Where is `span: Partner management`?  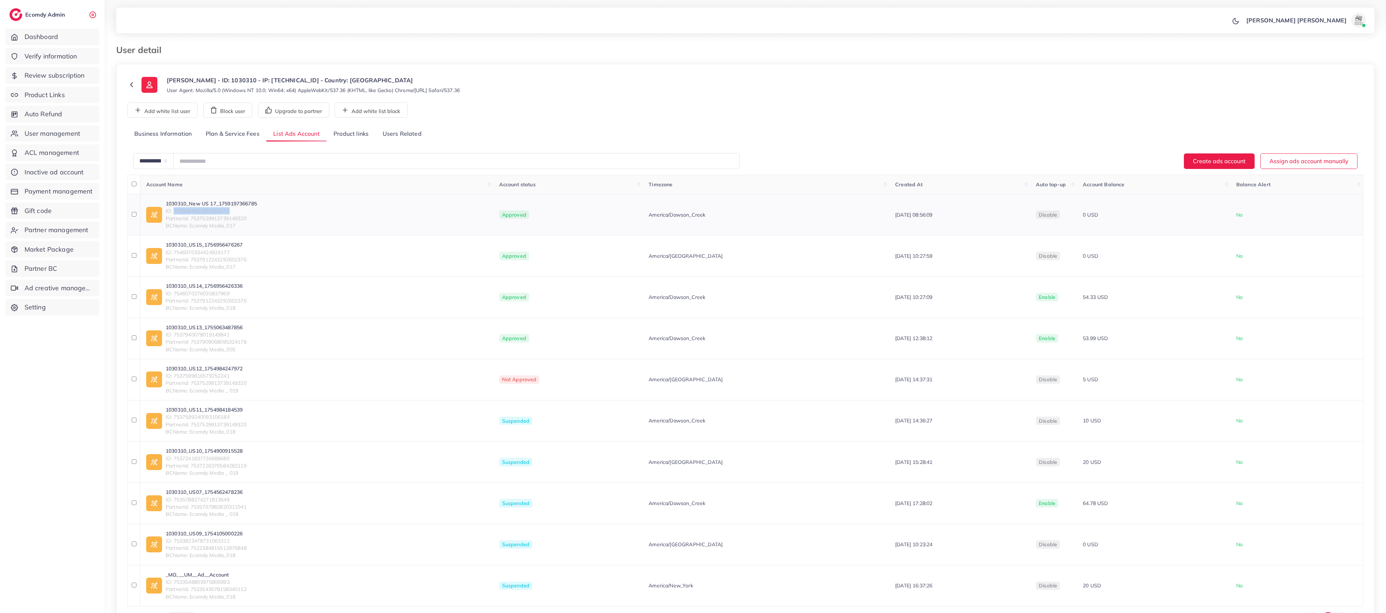 span: Partner management is located at coordinates (56, 230).